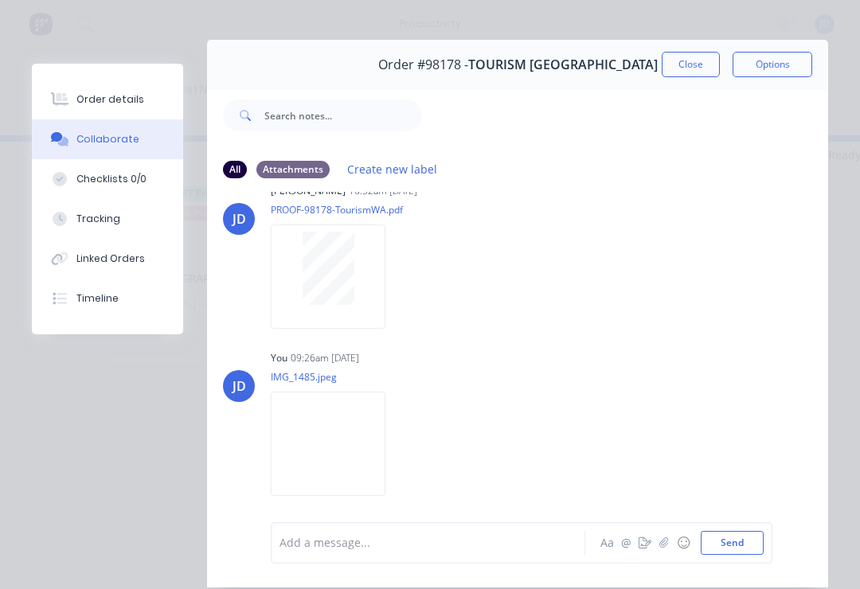  Describe the element at coordinates (97, 299) in the screenshot. I see `div: Timeline` at that location.